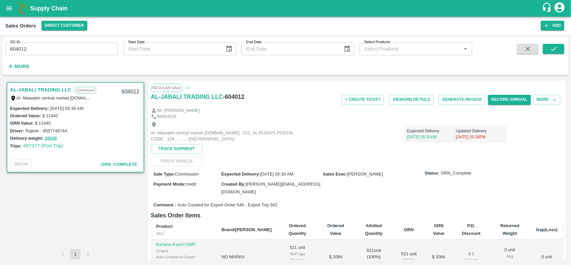 This screenshot has height=265, width=571. Describe the element at coordinates (183, 251) in the screenshot. I see `div: 3 Hand` at that location.